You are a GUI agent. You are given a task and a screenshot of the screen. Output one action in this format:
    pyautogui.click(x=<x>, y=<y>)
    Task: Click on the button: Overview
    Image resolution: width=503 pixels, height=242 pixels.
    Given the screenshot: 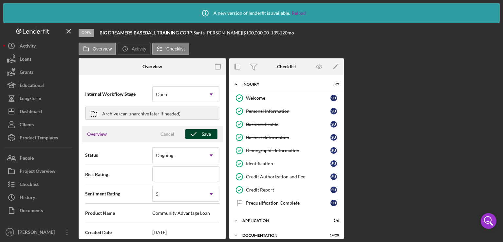 What is the action you would take?
    pyautogui.click(x=97, y=49)
    